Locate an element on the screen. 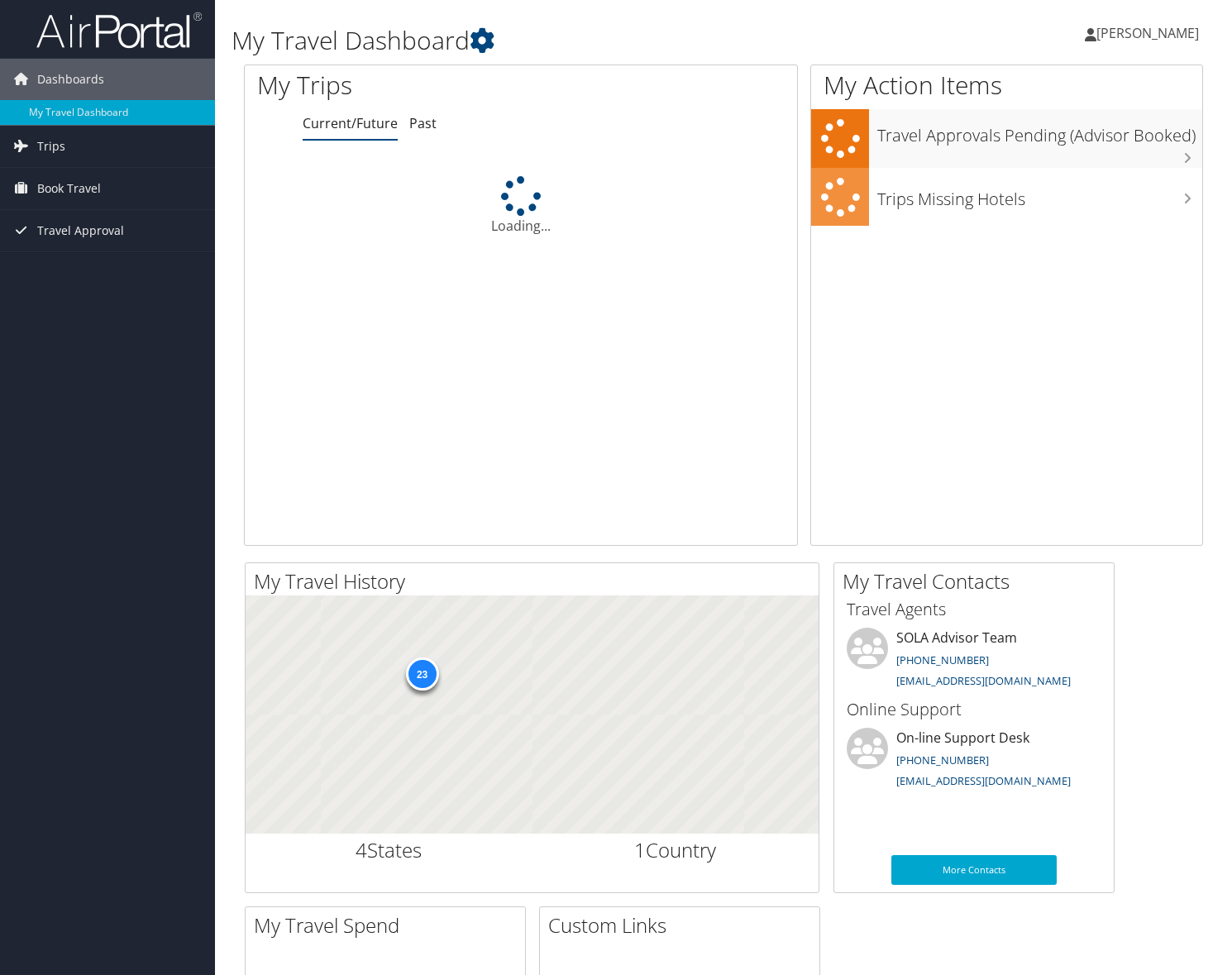 The image size is (1232, 975). span: 1 is located at coordinates (640, 849).